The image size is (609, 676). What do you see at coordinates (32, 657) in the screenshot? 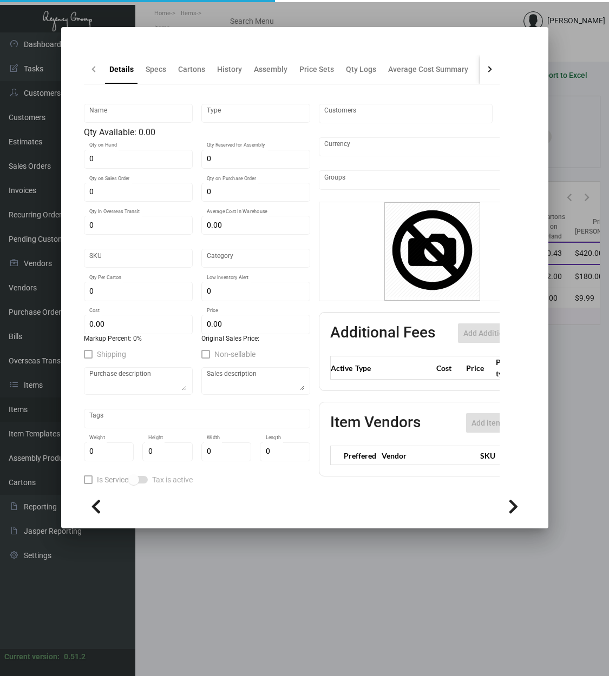
I see `div: Current version:` at bounding box center [32, 657].